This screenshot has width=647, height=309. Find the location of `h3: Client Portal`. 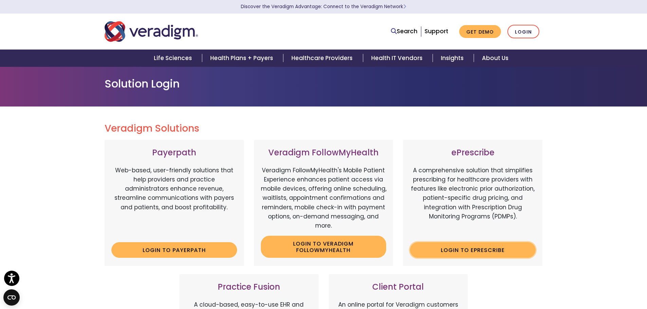

h3: Client Portal is located at coordinates (398, 287).